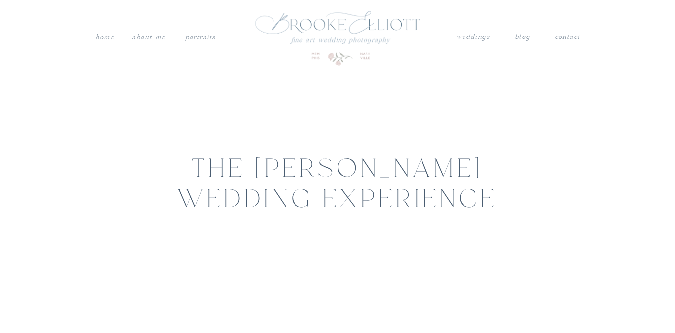 Image resolution: width=675 pixels, height=333 pixels. I want to click on a: PORTRAITS, so click(200, 36).